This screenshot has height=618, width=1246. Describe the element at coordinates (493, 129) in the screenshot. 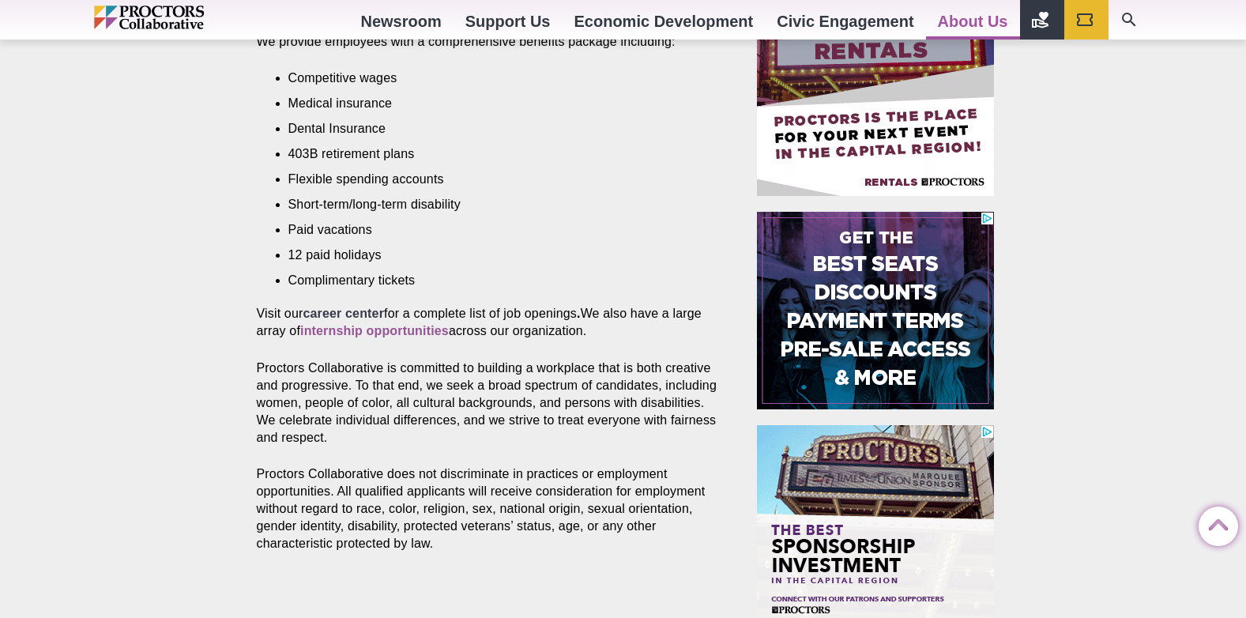

I see `li: Dental Insurance` at that location.